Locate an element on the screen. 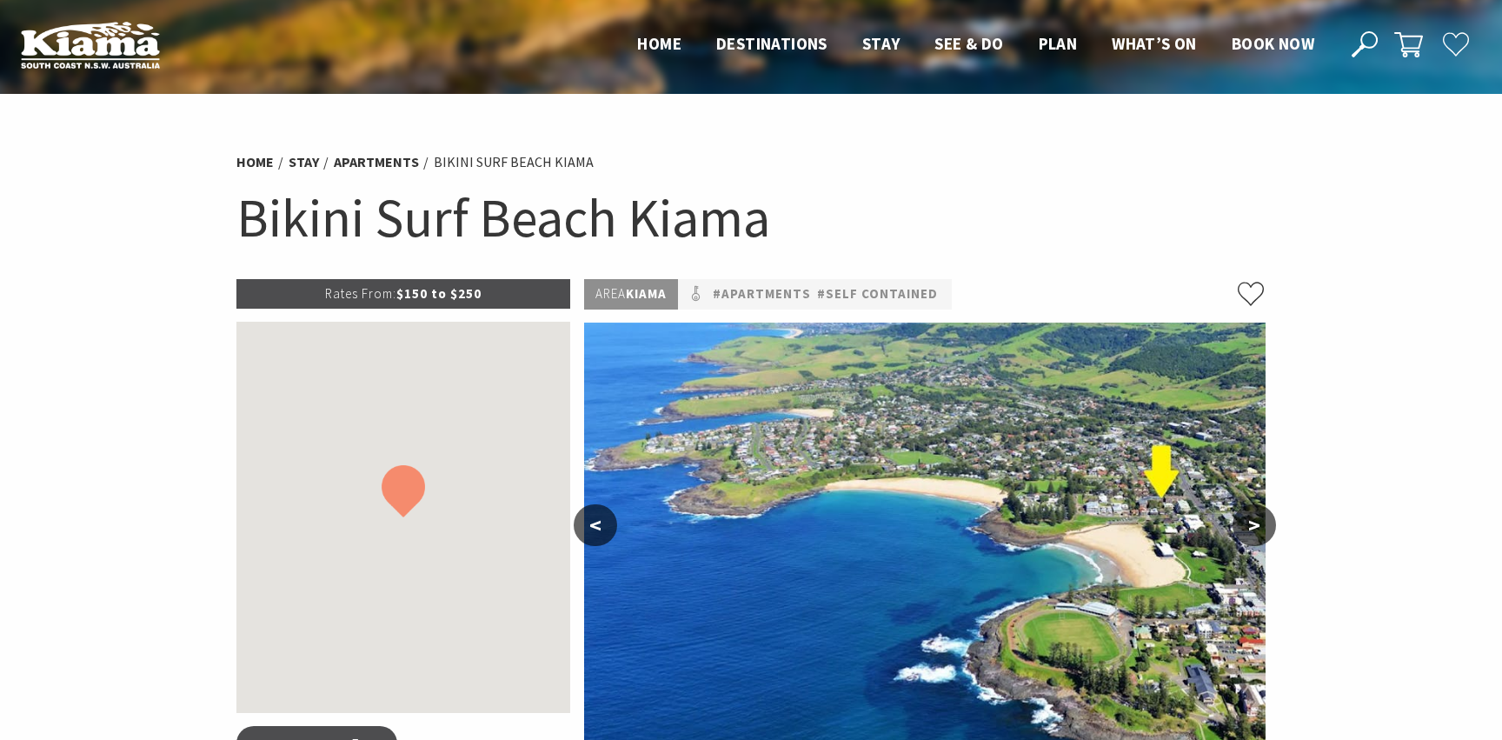  p: $150 to $250 is located at coordinates (403, 294).